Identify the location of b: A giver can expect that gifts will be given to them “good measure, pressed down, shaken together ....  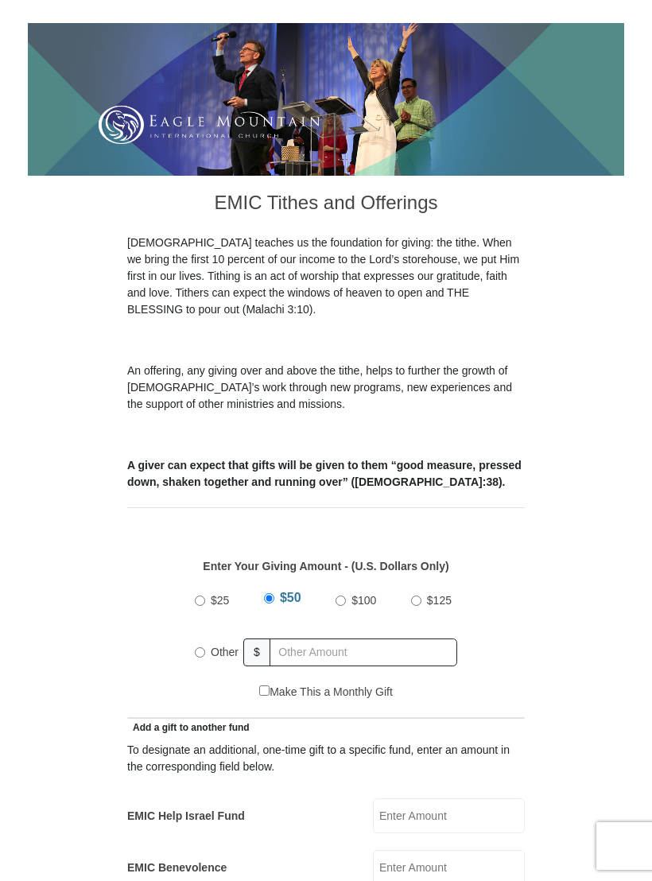
(324, 473).